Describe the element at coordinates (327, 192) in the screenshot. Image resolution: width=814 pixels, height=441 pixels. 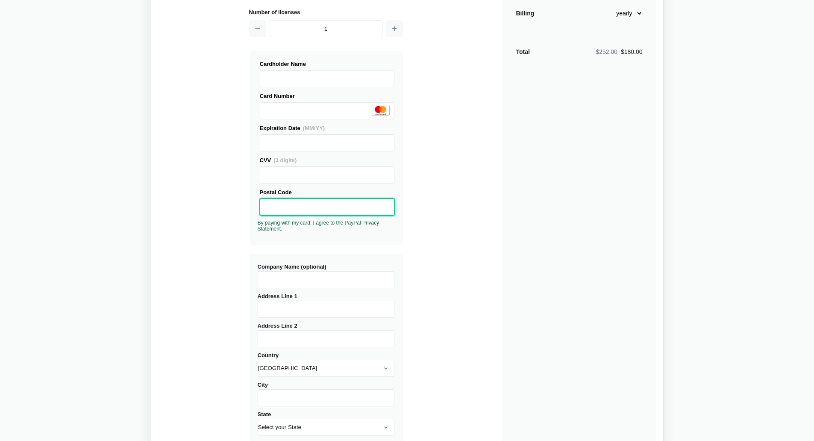
I see `div: Postal Code` at that location.